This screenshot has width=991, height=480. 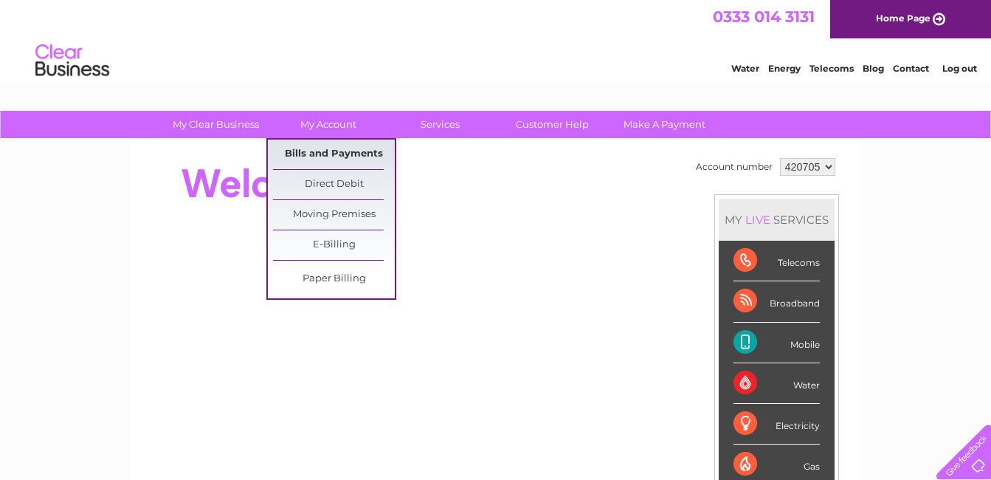 What do you see at coordinates (832, 68) in the screenshot?
I see `a: Telecoms` at bounding box center [832, 68].